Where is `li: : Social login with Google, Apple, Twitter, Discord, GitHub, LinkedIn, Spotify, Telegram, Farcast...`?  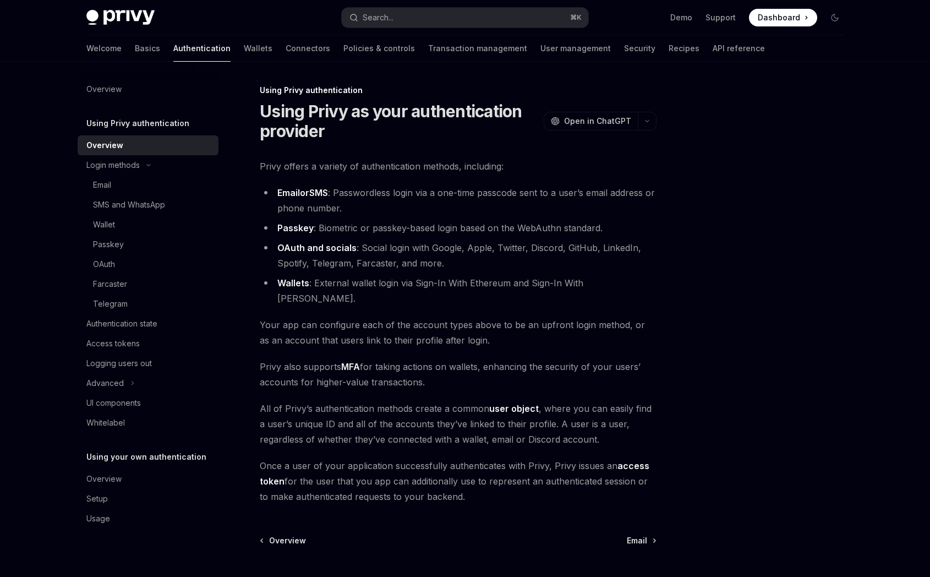
li: : Social login with Google, Apple, Twitter, Discord, GitHub, LinkedIn, Spotify, Telegram, Farcast... is located at coordinates (458, 255).